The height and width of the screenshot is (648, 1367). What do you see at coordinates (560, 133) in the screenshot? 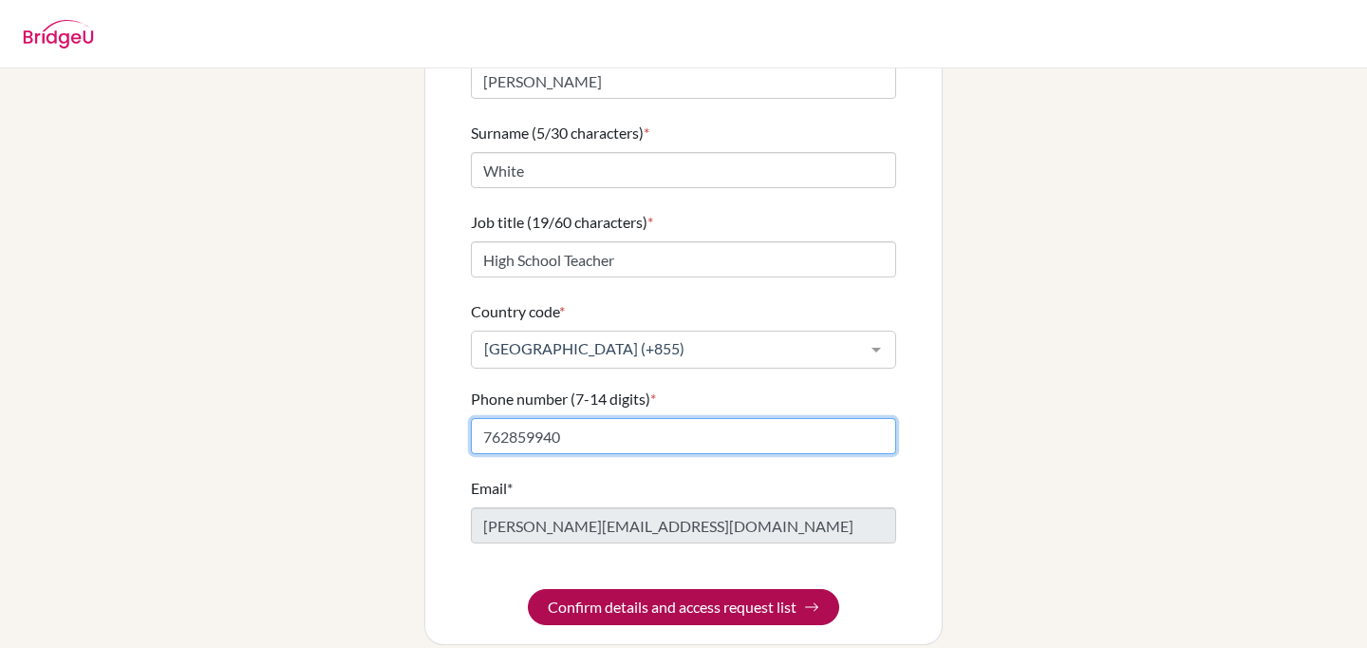
I see `label: Surname (5/30 characters)` at bounding box center [560, 133].